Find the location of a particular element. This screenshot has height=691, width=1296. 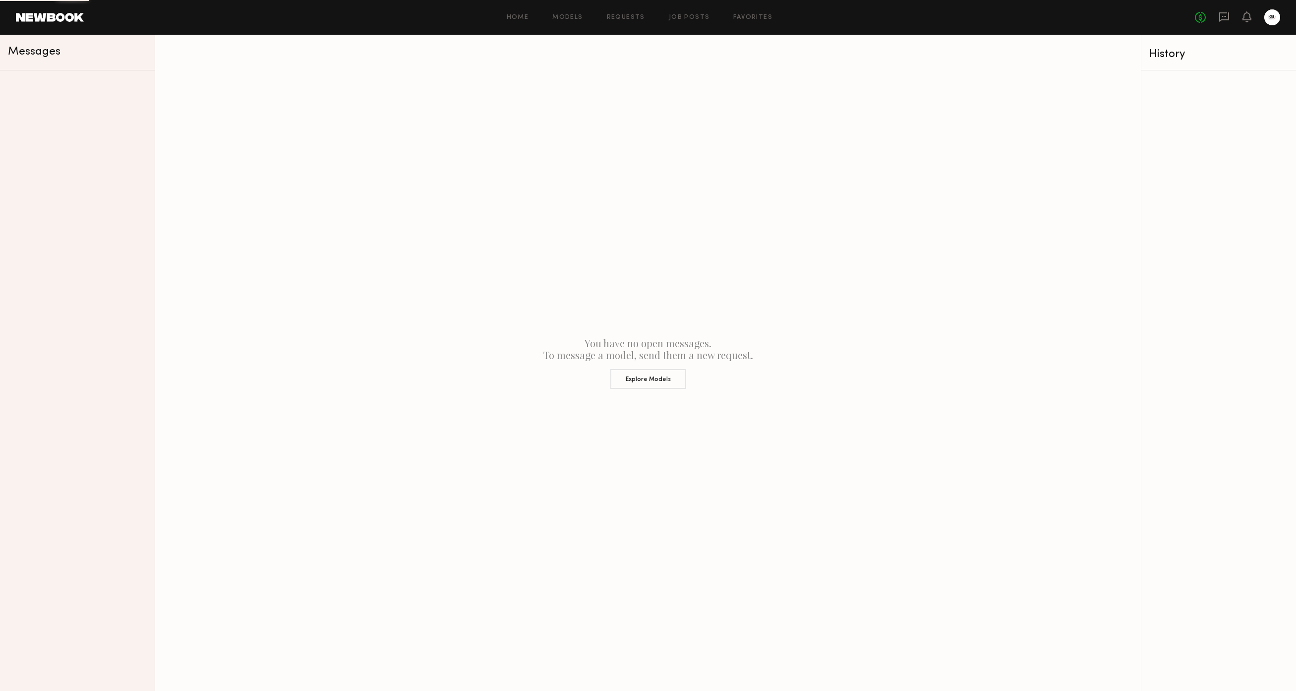

a: Favorites is located at coordinates (753, 17).